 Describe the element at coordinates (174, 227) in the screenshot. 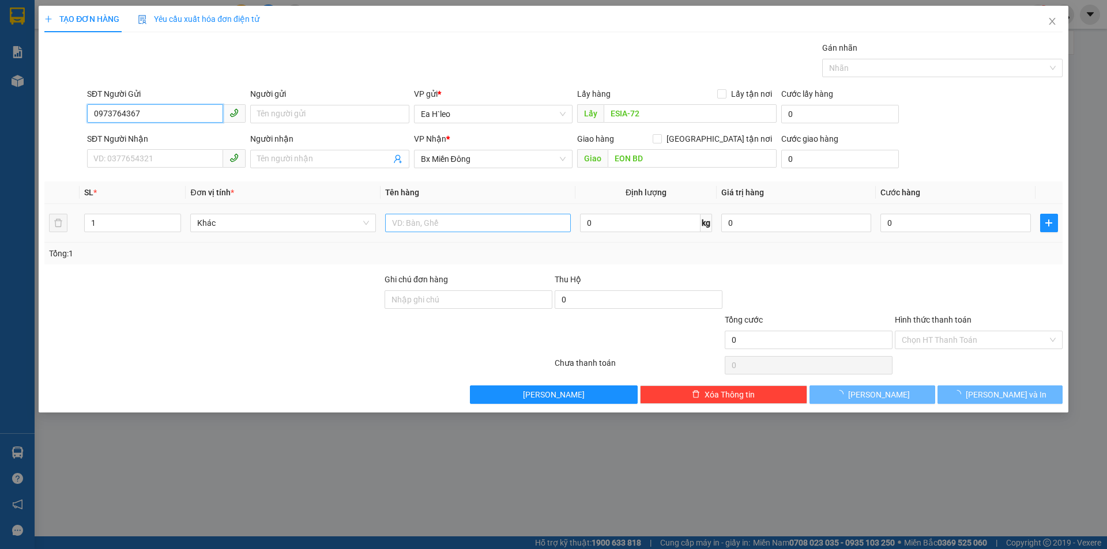

I see `span: Decrease Value` at that location.